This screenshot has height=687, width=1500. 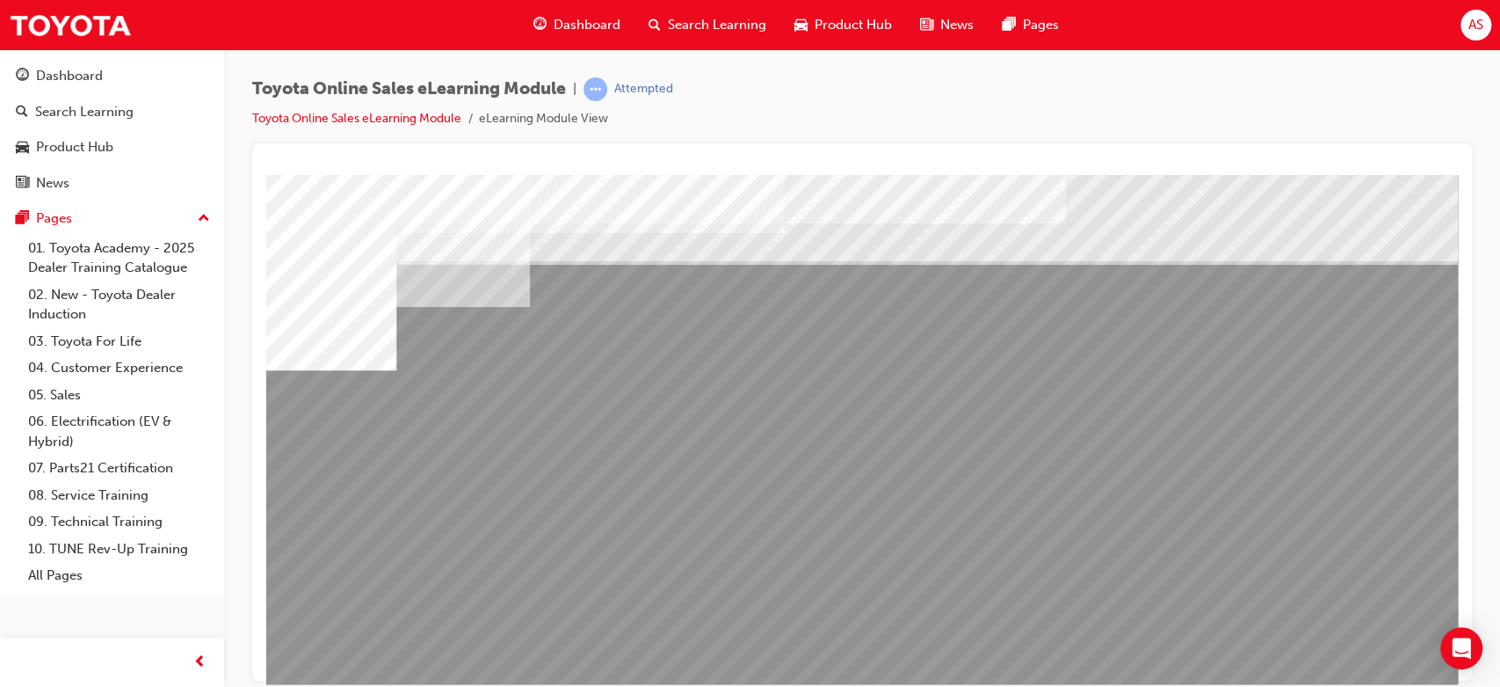 I want to click on div: Attempted, so click(x=643, y=89).